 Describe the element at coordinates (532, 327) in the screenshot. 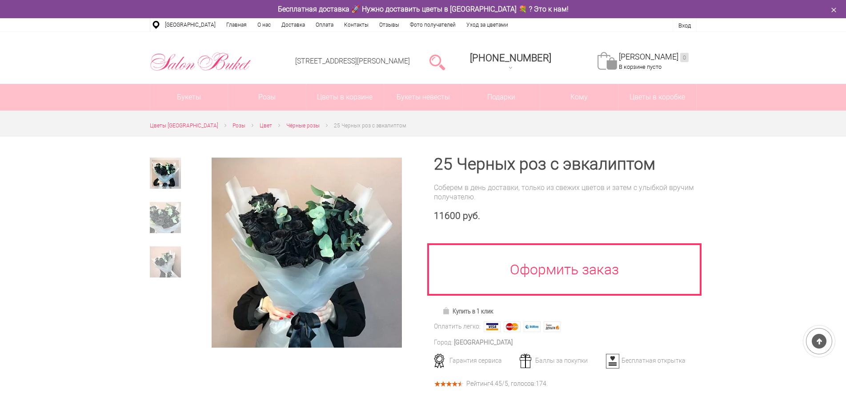

I see `img: Webmoney` at that location.